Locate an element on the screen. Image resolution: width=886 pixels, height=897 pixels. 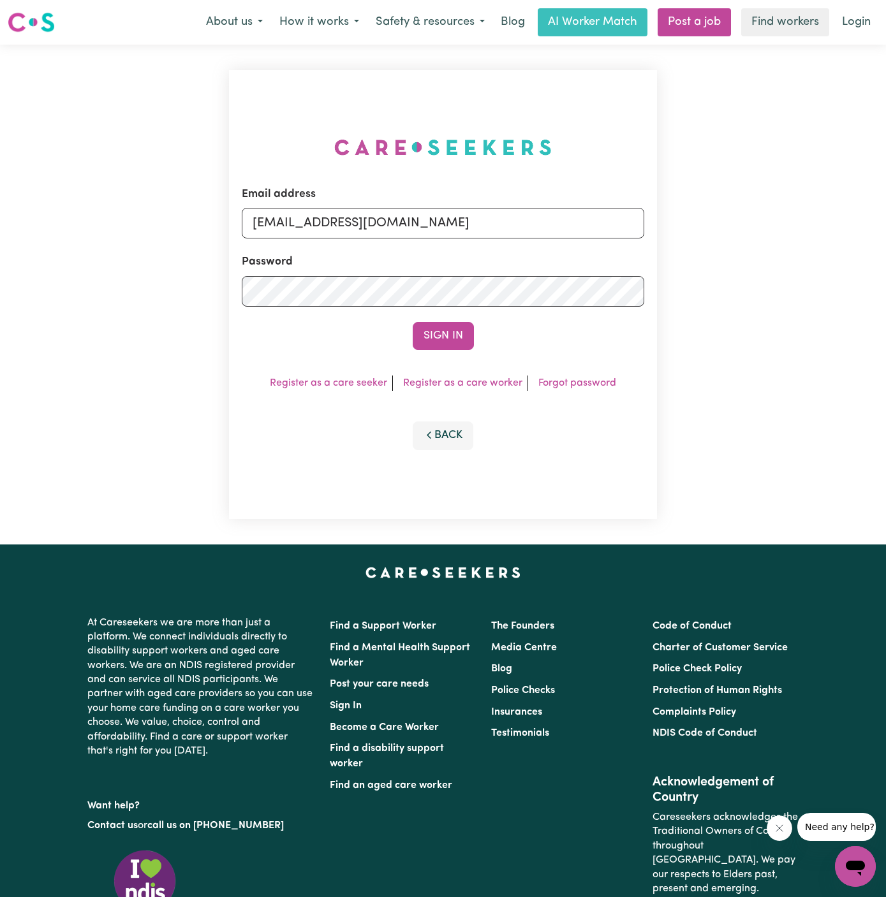
a: Protection of Human Rights is located at coordinates (717, 691).